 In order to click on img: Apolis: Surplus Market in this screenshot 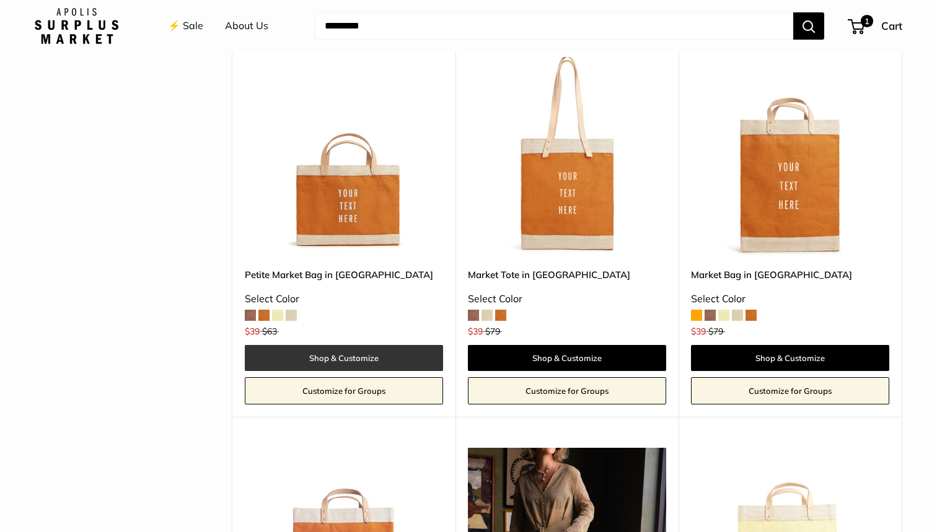, I will do `click(76, 26)`.